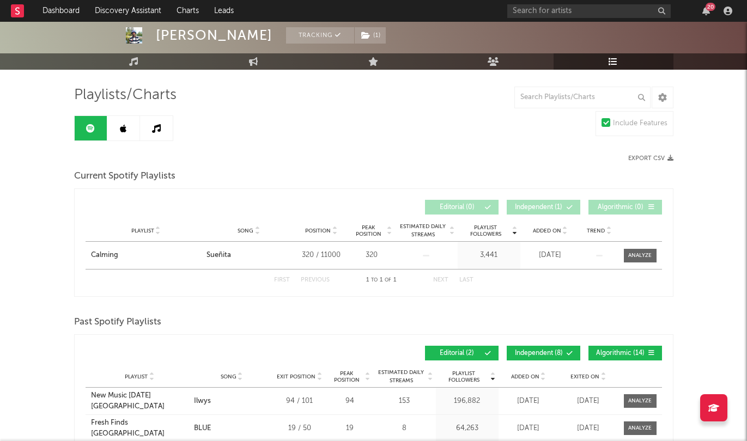 The width and height of the screenshot is (747, 441). What do you see at coordinates (372, 256) in the screenshot?
I see `div: 320` at bounding box center [372, 256].